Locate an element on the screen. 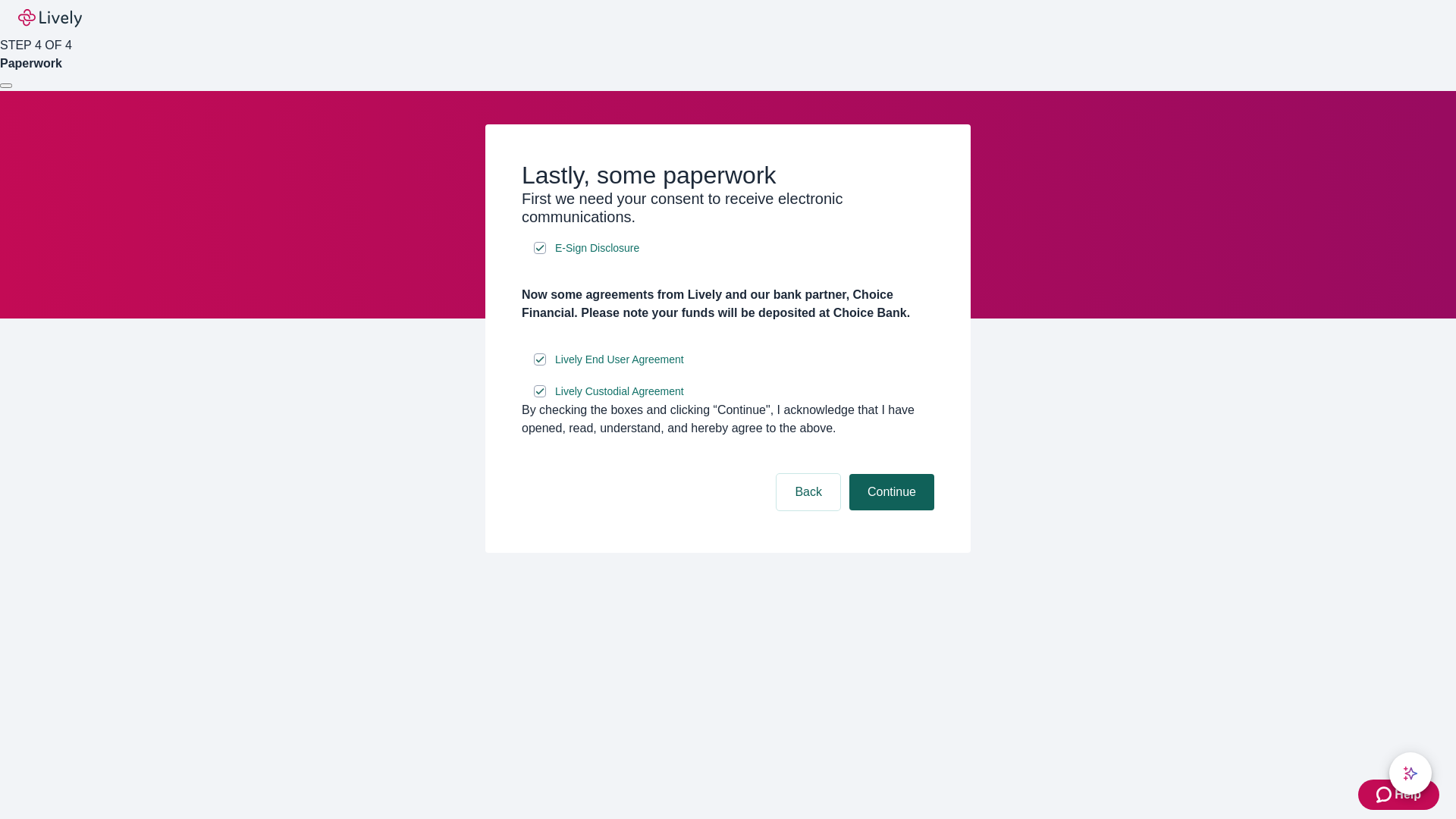 The height and width of the screenshot is (819, 1456). span: E-Sign Disclosure is located at coordinates (597, 248).